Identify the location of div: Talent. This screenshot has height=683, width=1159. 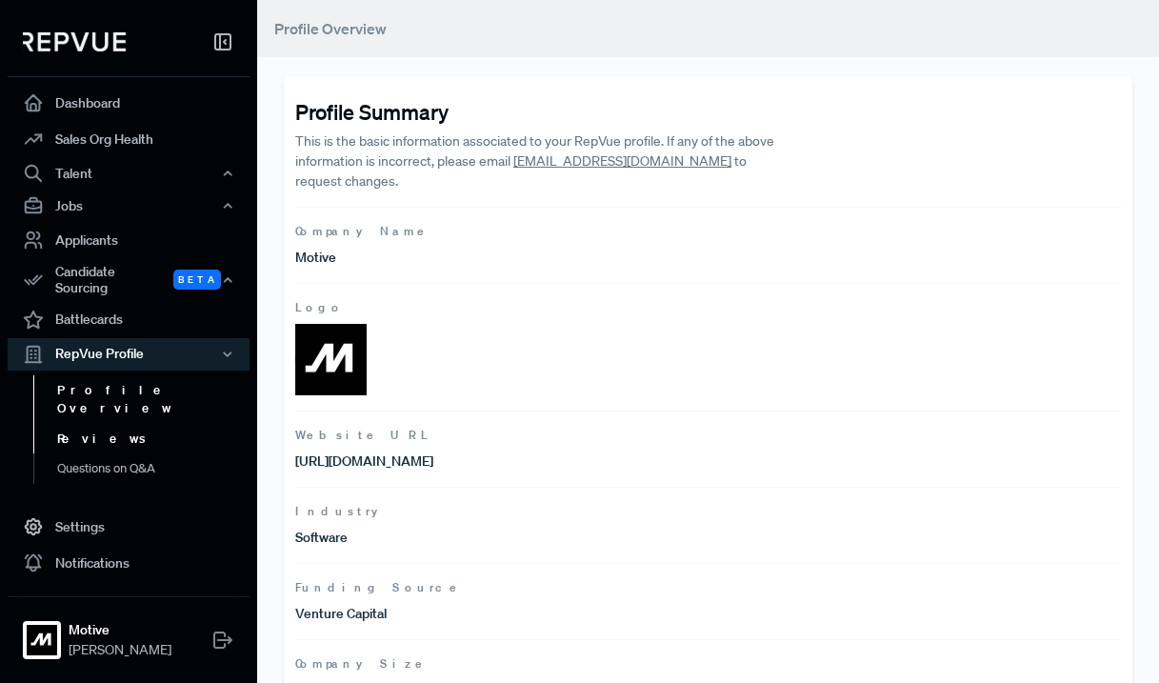
(129, 173).